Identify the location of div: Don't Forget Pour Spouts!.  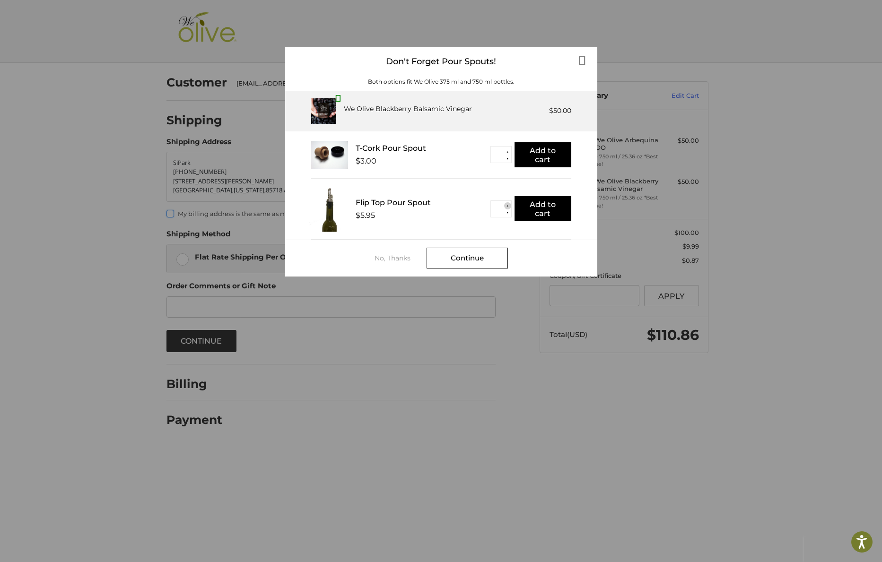
(441, 61).